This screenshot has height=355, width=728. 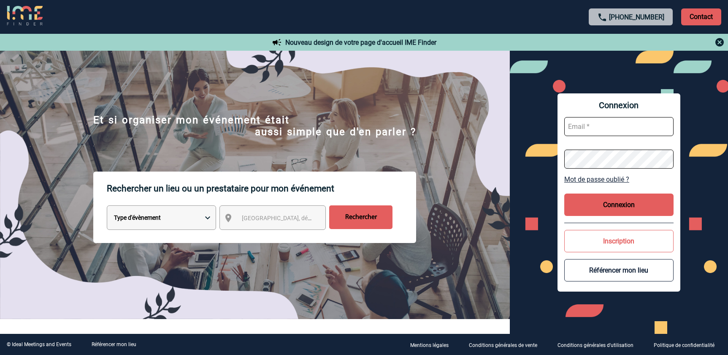 I want to click on a: Mentions légales, so click(x=433, y=344).